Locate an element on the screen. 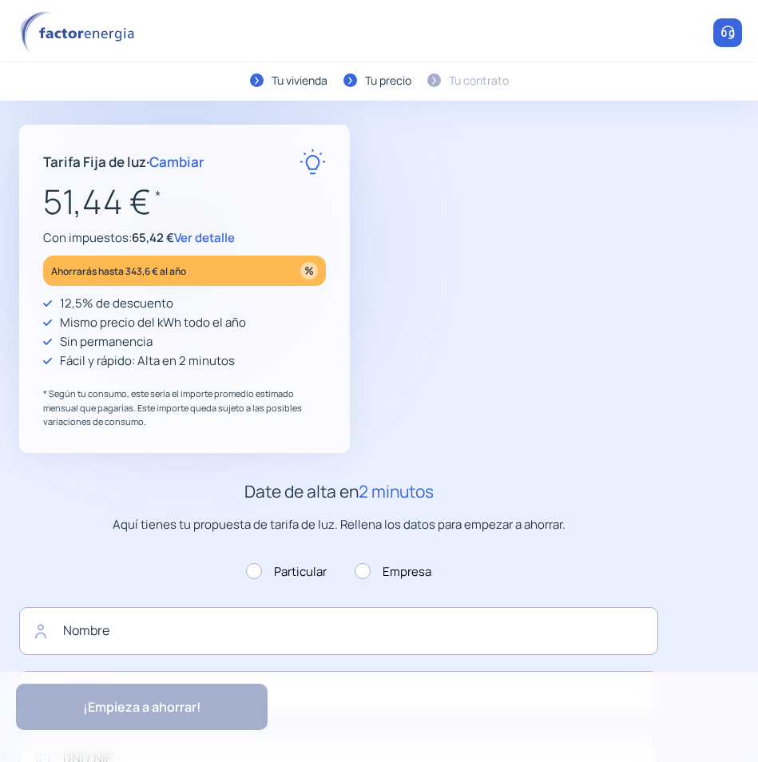 This screenshot has width=758, height=762. p: Mismo precio del kWh todo el año is located at coordinates (153, 323).